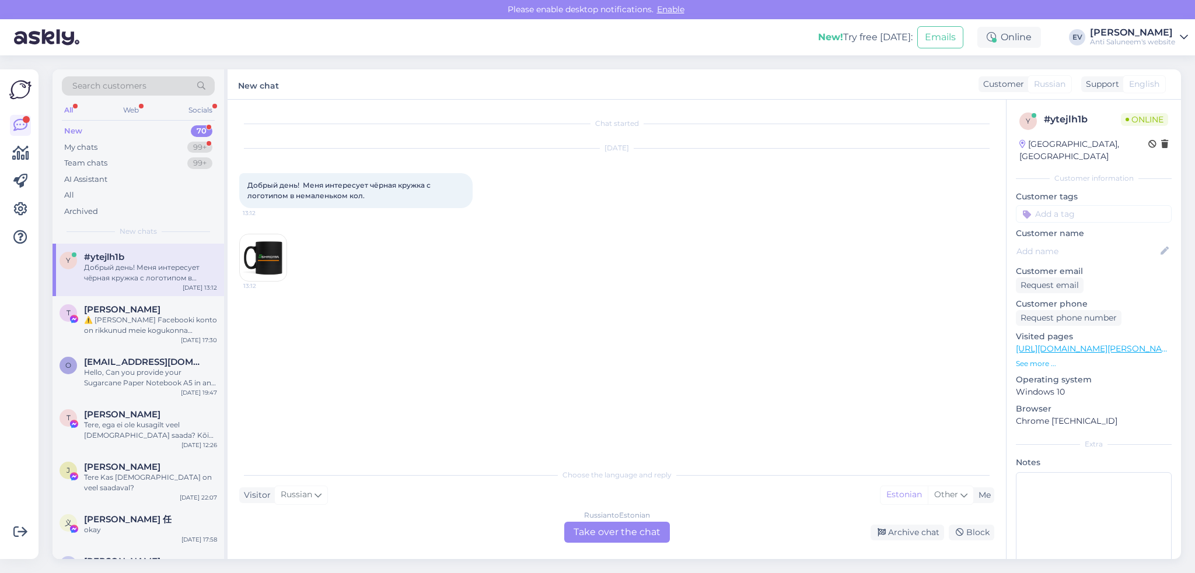 This screenshot has width=1195, height=573. What do you see at coordinates (617, 475) in the screenshot?
I see `div: Choose the language and reply` at bounding box center [617, 475].